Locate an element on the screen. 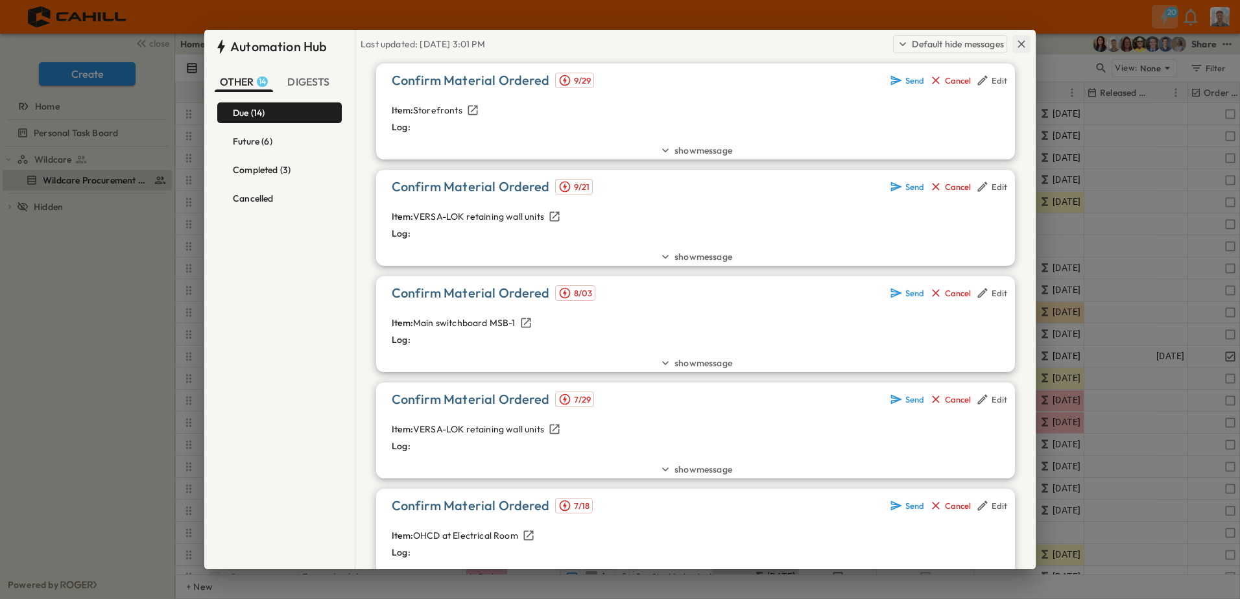 The image size is (1240, 599). h6: Completed (3) is located at coordinates (261, 170).